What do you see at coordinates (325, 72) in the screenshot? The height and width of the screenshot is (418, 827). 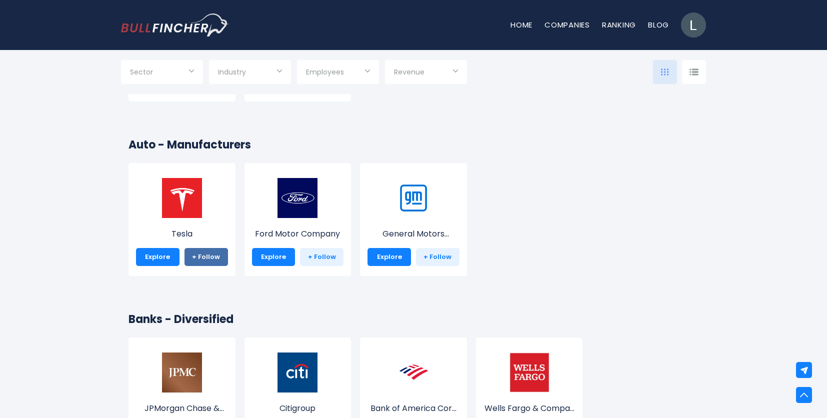 I see `span: Employees` at bounding box center [325, 72].